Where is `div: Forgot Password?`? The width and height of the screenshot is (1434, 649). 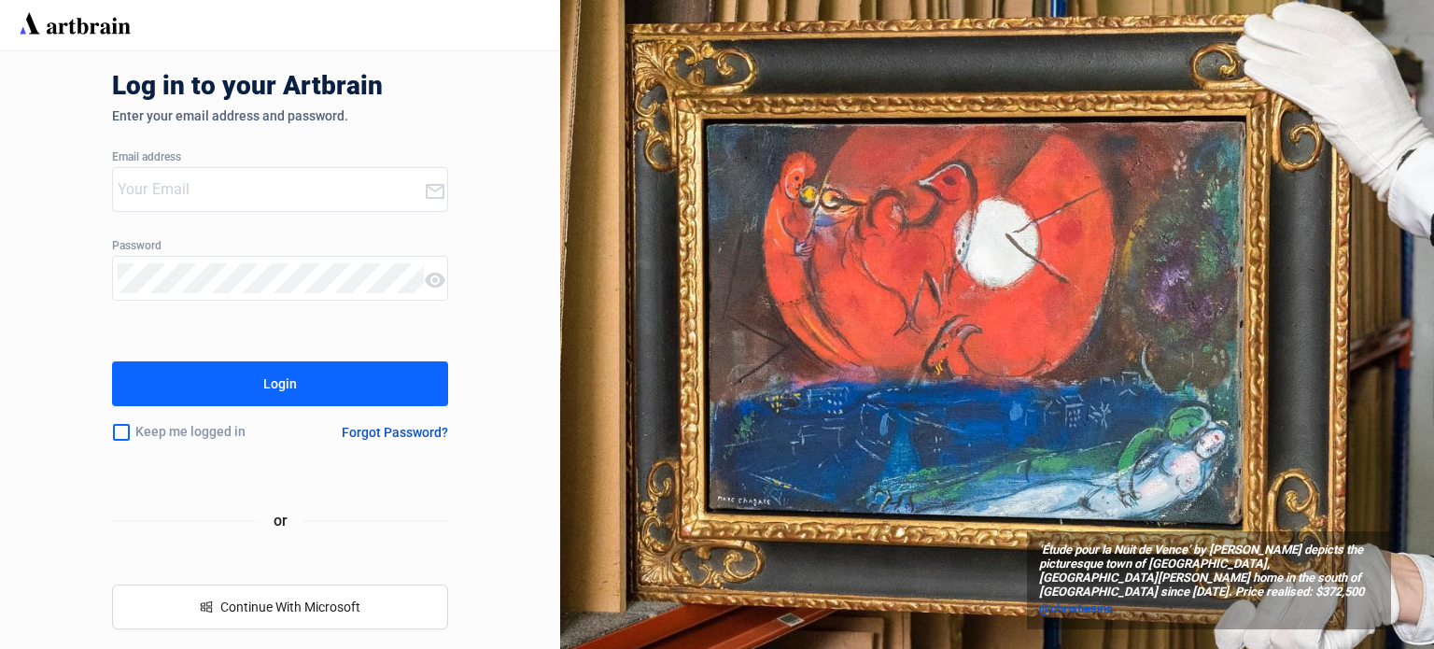
div: Forgot Password? is located at coordinates (395, 432).